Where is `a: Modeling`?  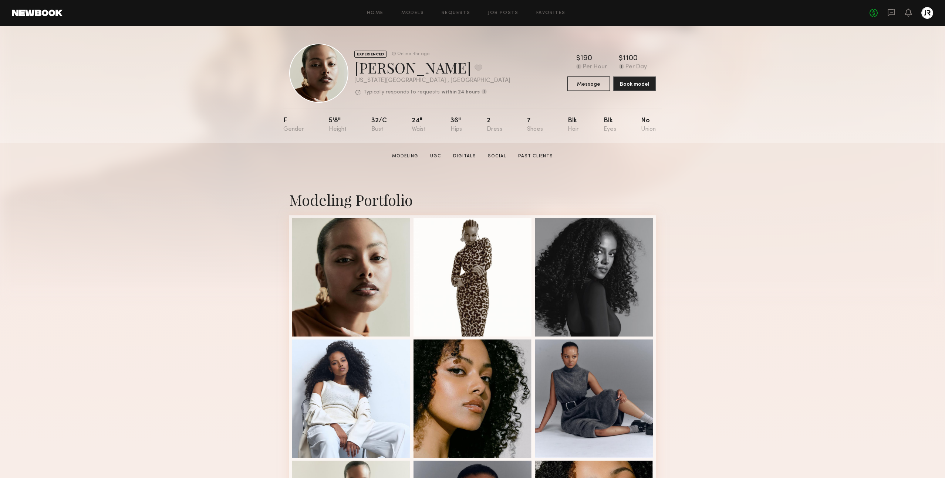
a: Modeling is located at coordinates (405, 156).